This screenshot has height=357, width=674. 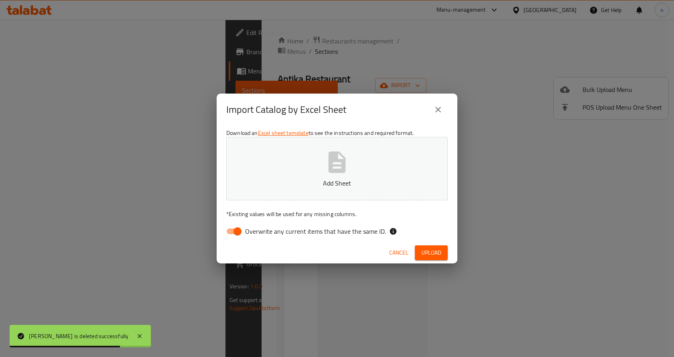 I want to click on button: Add Sheet, so click(x=337, y=169).